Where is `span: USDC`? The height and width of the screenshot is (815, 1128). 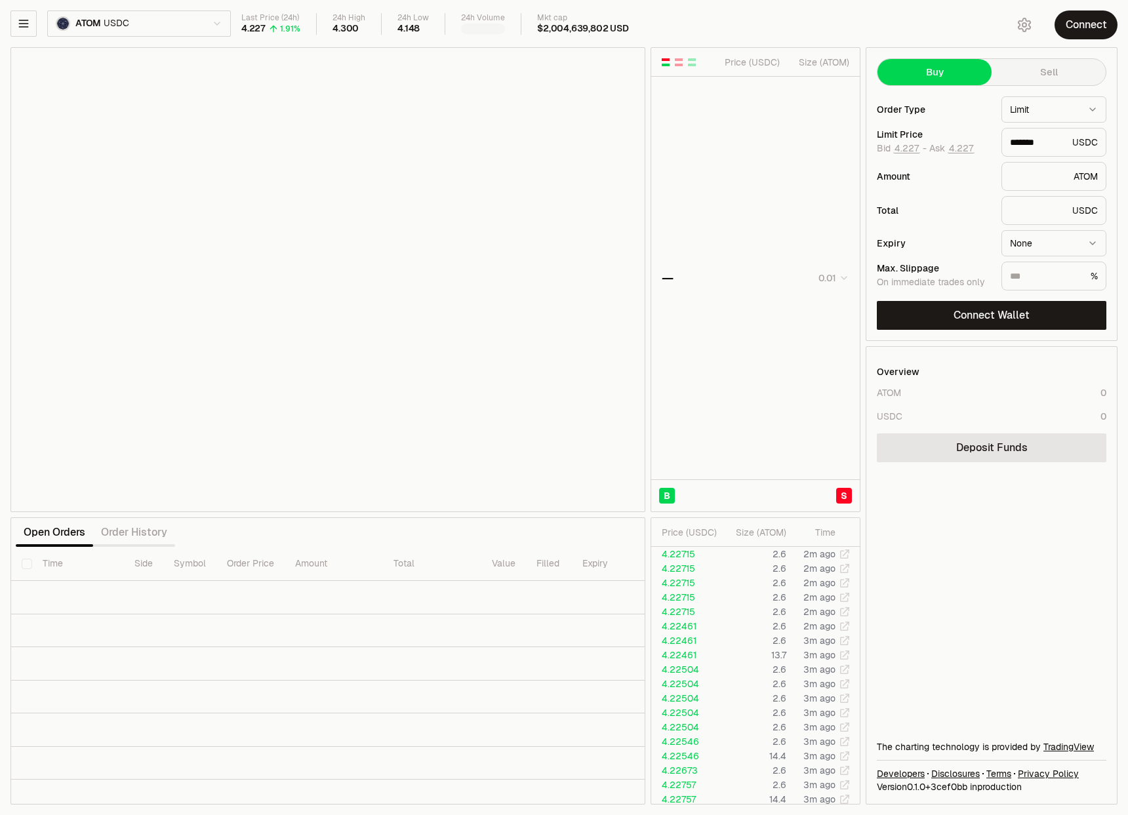
span: USDC is located at coordinates (116, 24).